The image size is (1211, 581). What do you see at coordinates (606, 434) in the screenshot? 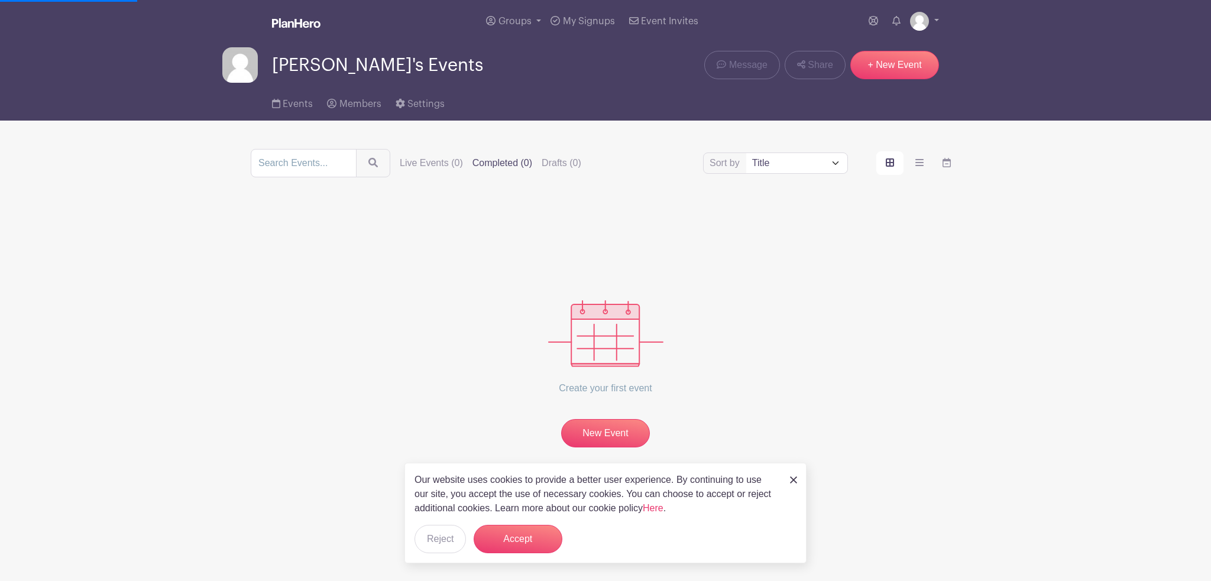
I see `a: New Event` at bounding box center [606, 434].